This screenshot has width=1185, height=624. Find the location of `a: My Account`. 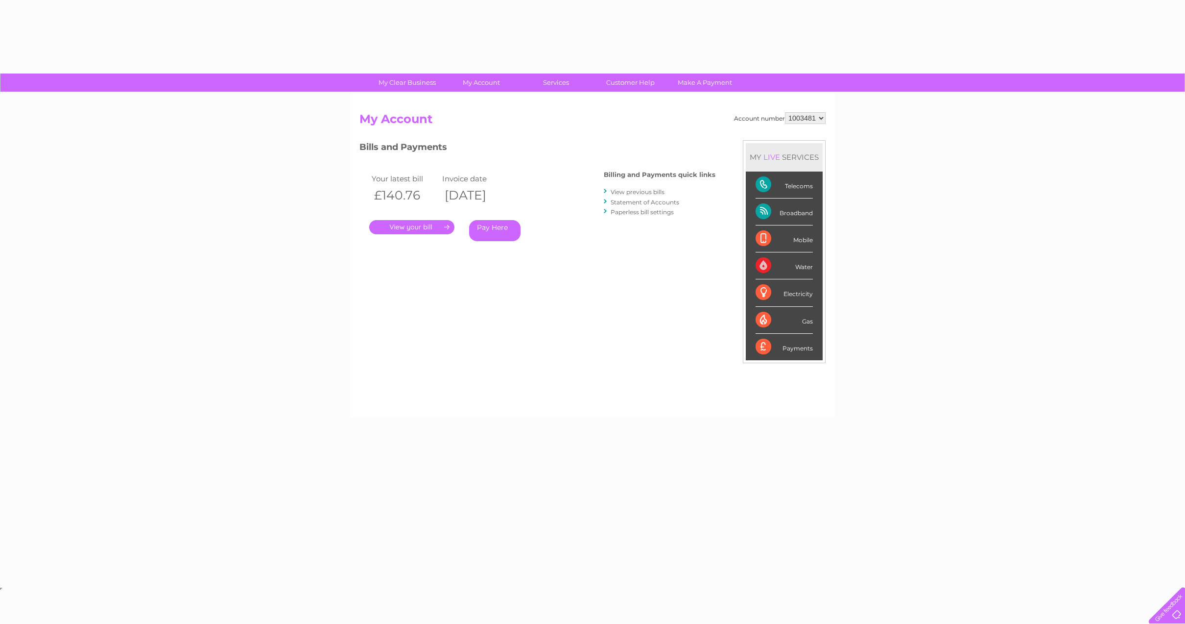

a: My Account is located at coordinates (481, 82).